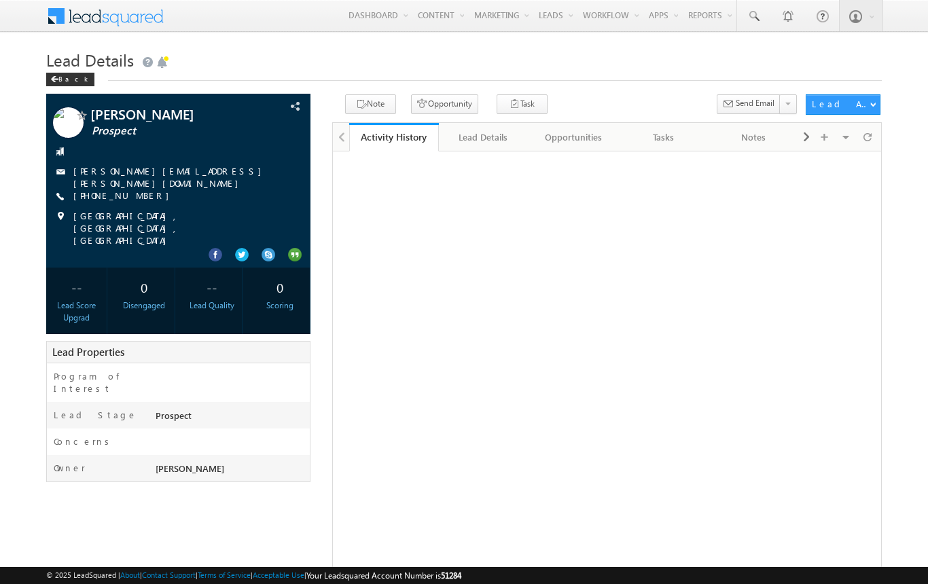 This screenshot has height=584, width=928. Describe the element at coordinates (574, 137) in the screenshot. I see `a: Opportunities` at that location.